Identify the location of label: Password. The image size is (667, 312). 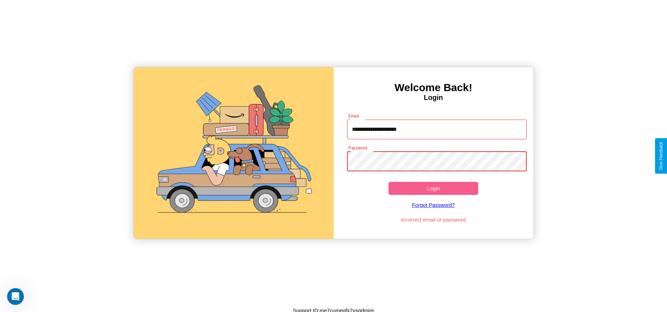
(358, 148).